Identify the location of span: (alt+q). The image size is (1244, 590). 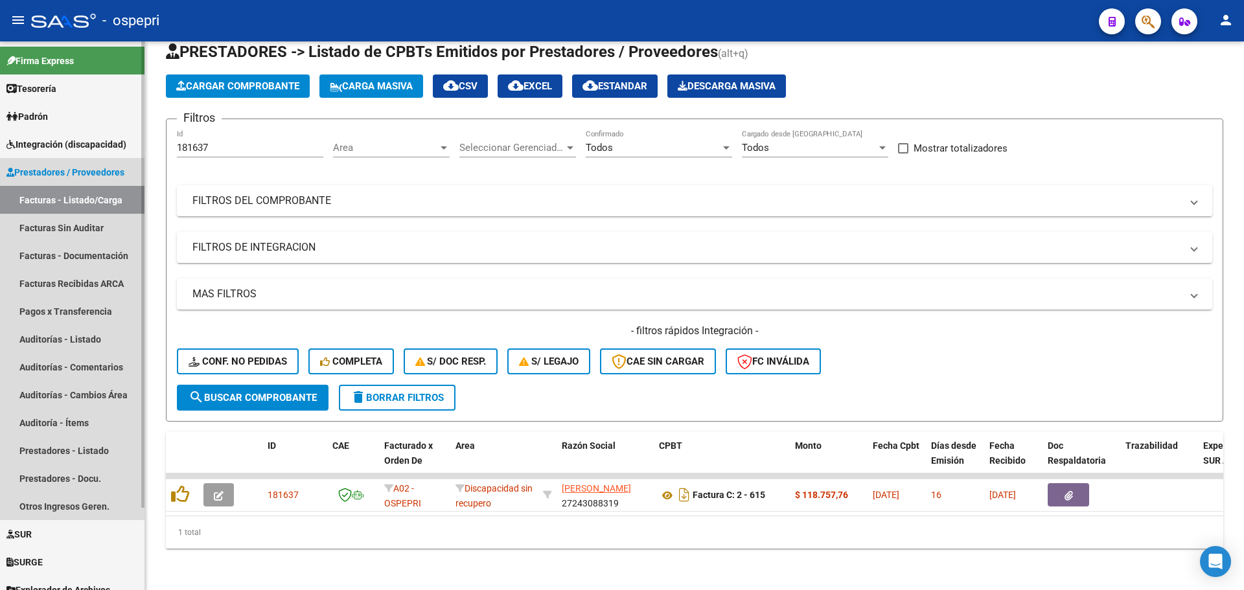
(733, 53).